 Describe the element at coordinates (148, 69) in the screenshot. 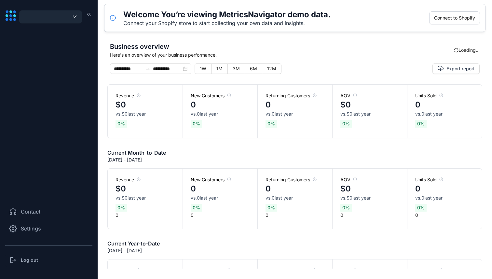

I see `span: to` at that location.